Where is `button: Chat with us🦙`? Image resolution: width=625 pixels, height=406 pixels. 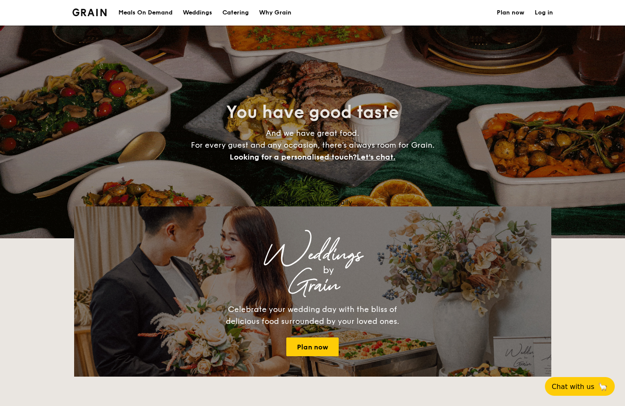 button: Chat with us🦙 is located at coordinates (580, 387).